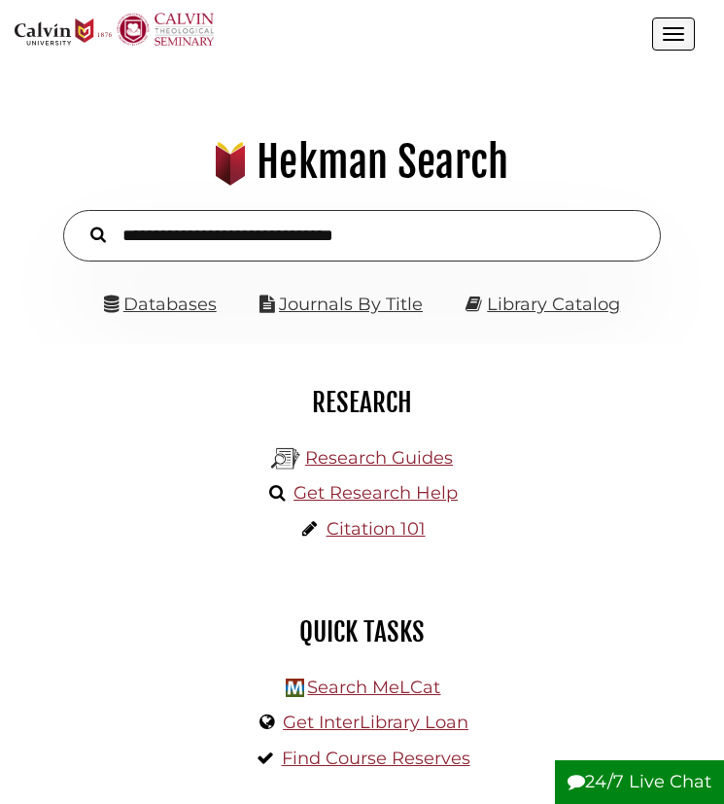 The width and height of the screenshot is (724, 804). What do you see at coordinates (375, 493) in the screenshot?
I see `a: Get Research Help` at bounding box center [375, 493].